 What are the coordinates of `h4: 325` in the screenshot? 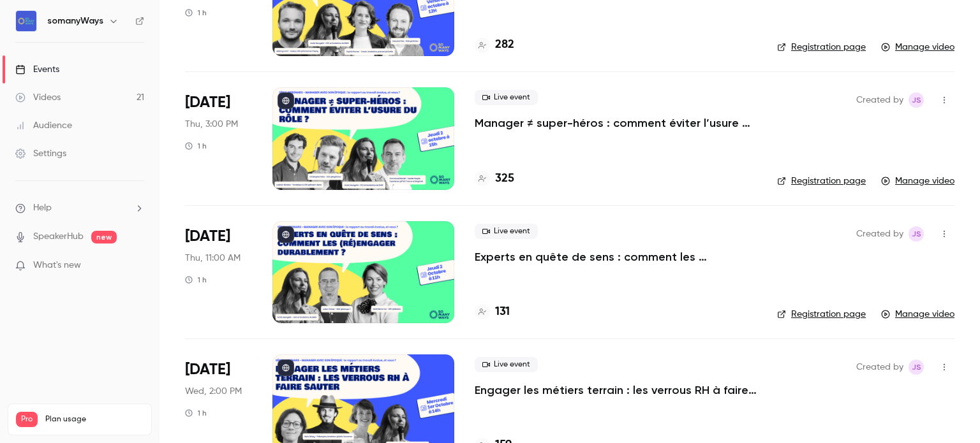 It's located at (504, 179).